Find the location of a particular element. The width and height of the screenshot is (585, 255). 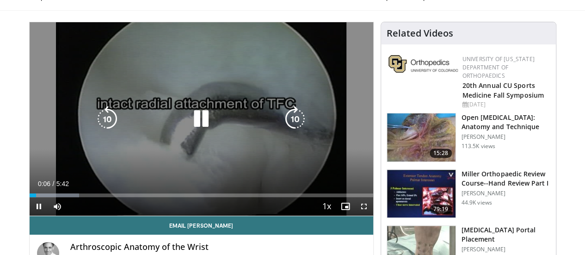

span: 0:06 is located at coordinates (44, 184).